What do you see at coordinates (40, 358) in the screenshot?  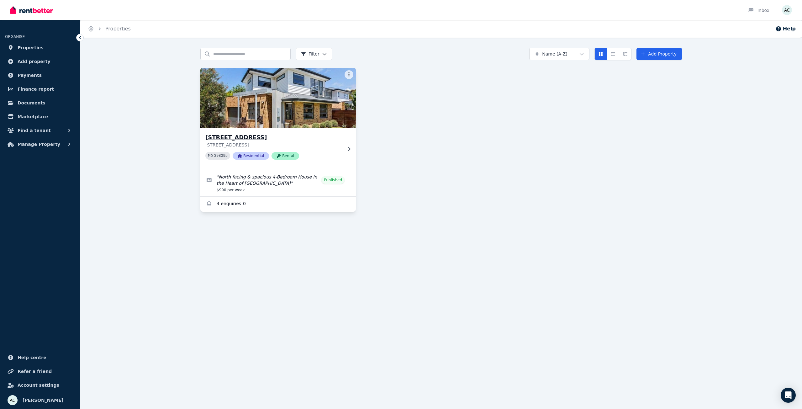 I see `a: Help centre` at bounding box center [40, 358].